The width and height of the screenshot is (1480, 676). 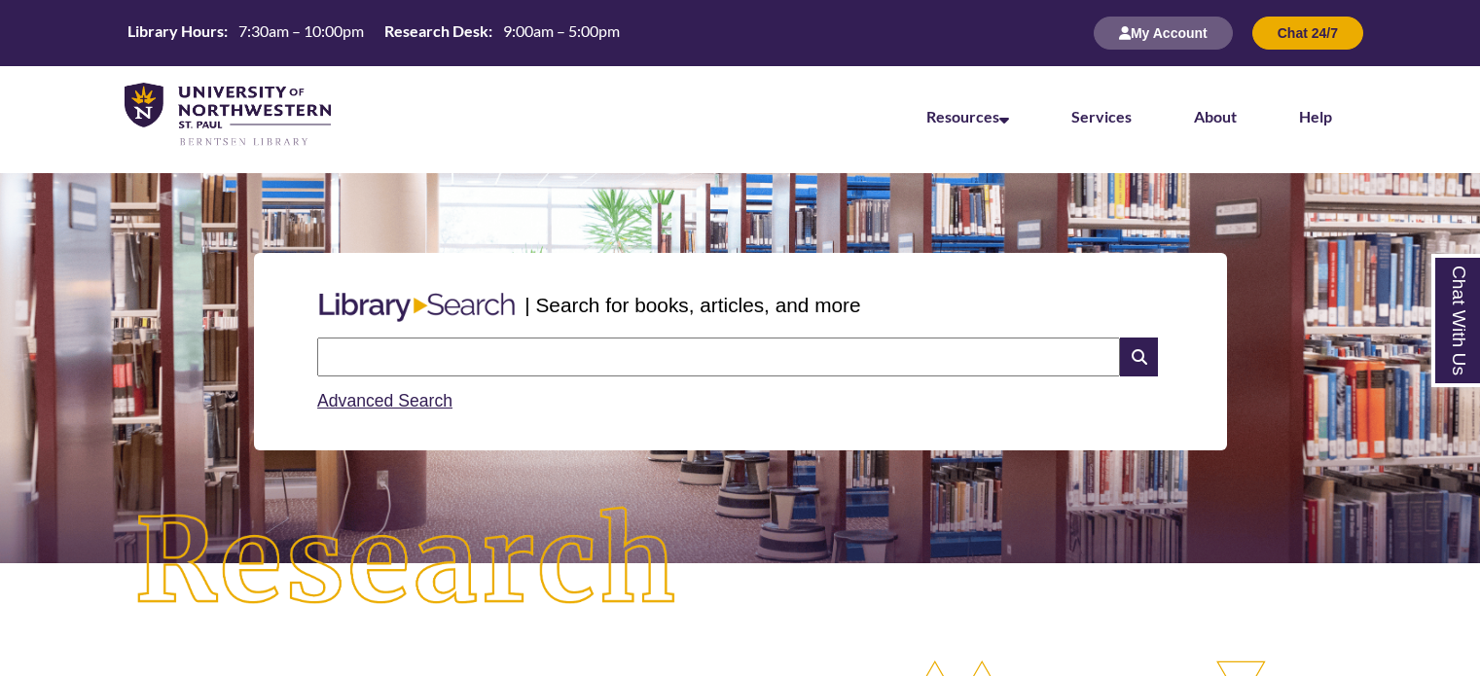 What do you see at coordinates (1215, 116) in the screenshot?
I see `a: About` at bounding box center [1215, 116].